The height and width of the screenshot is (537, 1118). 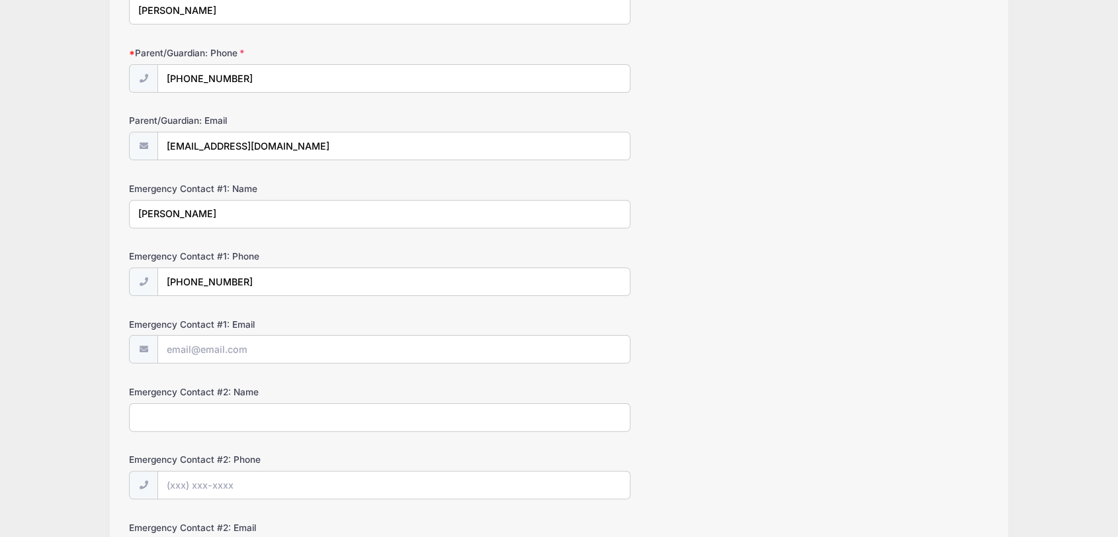 What do you see at coordinates (272, 324) in the screenshot?
I see `label: Emergency Contact #1: Email` at bounding box center [272, 324].